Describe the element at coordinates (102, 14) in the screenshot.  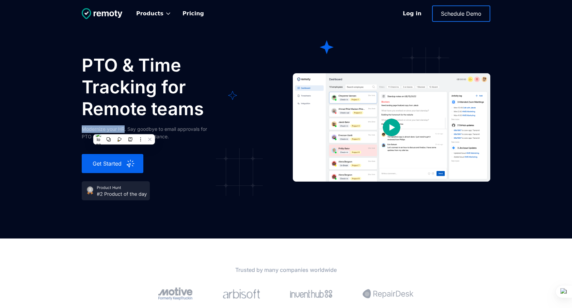
I see `img: Untitled UI logotext` at that location.